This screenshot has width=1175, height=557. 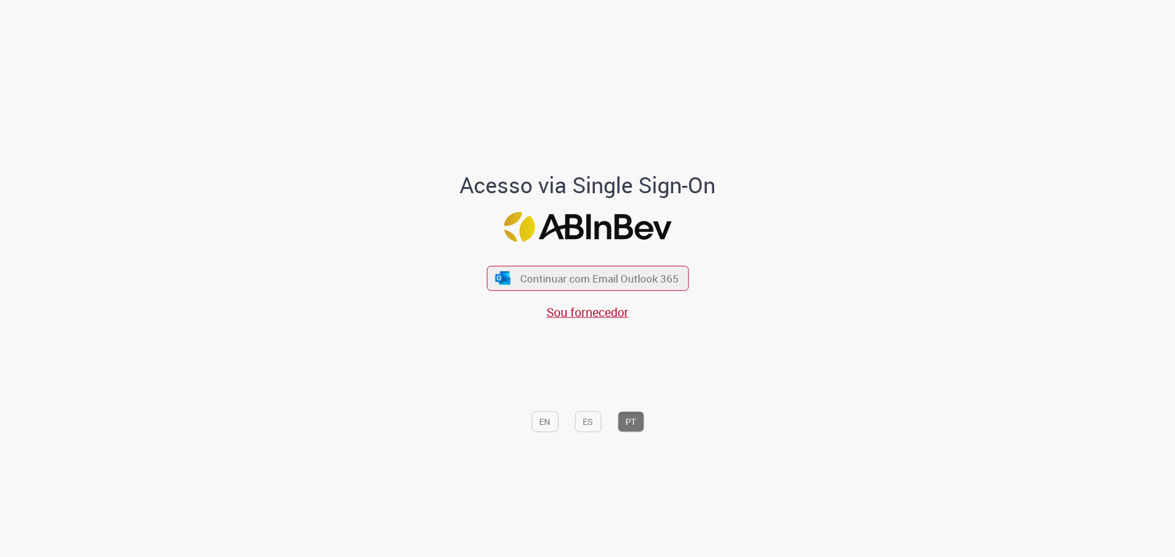 What do you see at coordinates (587, 312) in the screenshot?
I see `a: Sou fornecedor` at bounding box center [587, 312].